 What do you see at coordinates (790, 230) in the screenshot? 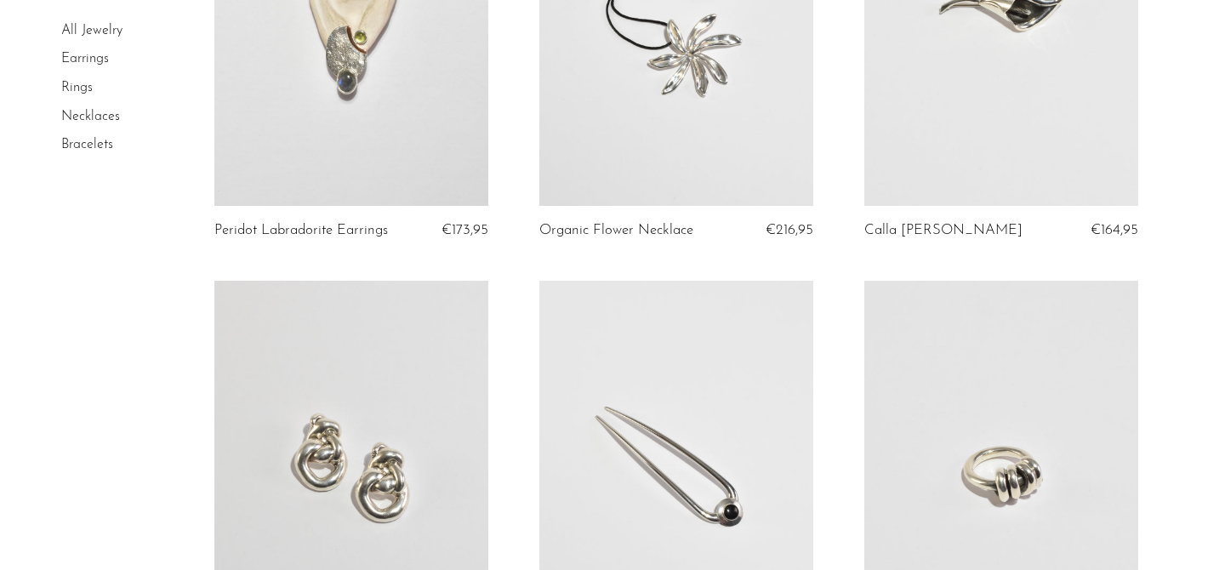
I see `span: €216,95` at bounding box center [790, 230].